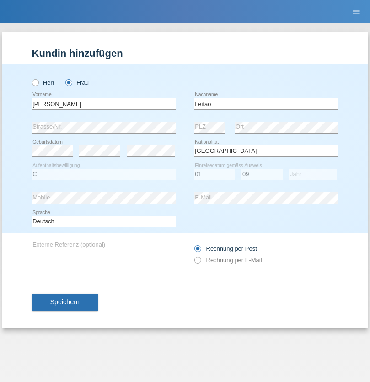  I want to click on label: Rechnung per Post, so click(225, 248).